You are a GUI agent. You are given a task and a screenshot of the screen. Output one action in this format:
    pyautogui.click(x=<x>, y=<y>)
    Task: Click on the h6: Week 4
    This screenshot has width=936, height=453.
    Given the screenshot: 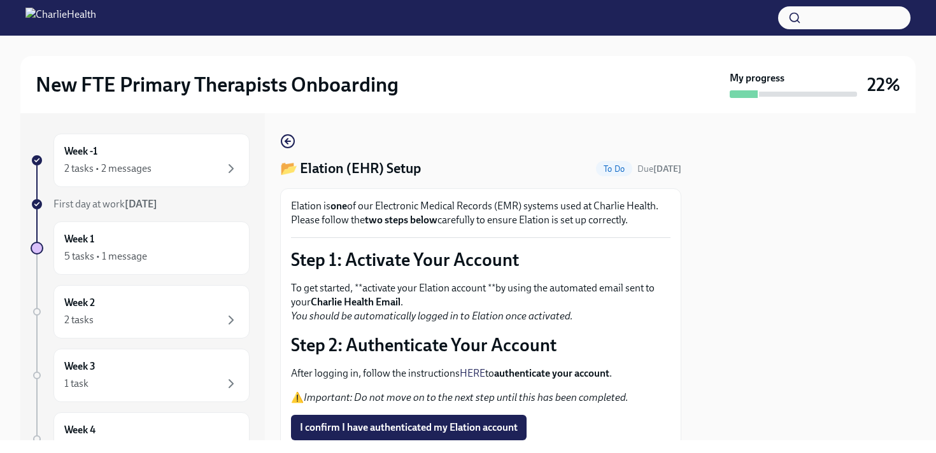 What is the action you would take?
    pyautogui.click(x=80, y=430)
    